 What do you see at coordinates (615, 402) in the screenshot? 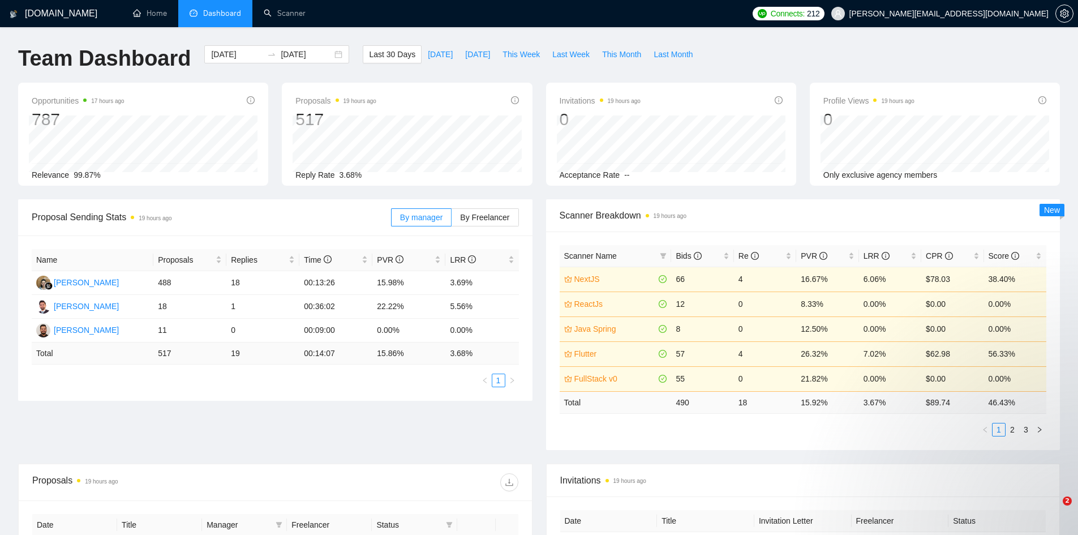
I see `td: Total` at bounding box center [615, 402].